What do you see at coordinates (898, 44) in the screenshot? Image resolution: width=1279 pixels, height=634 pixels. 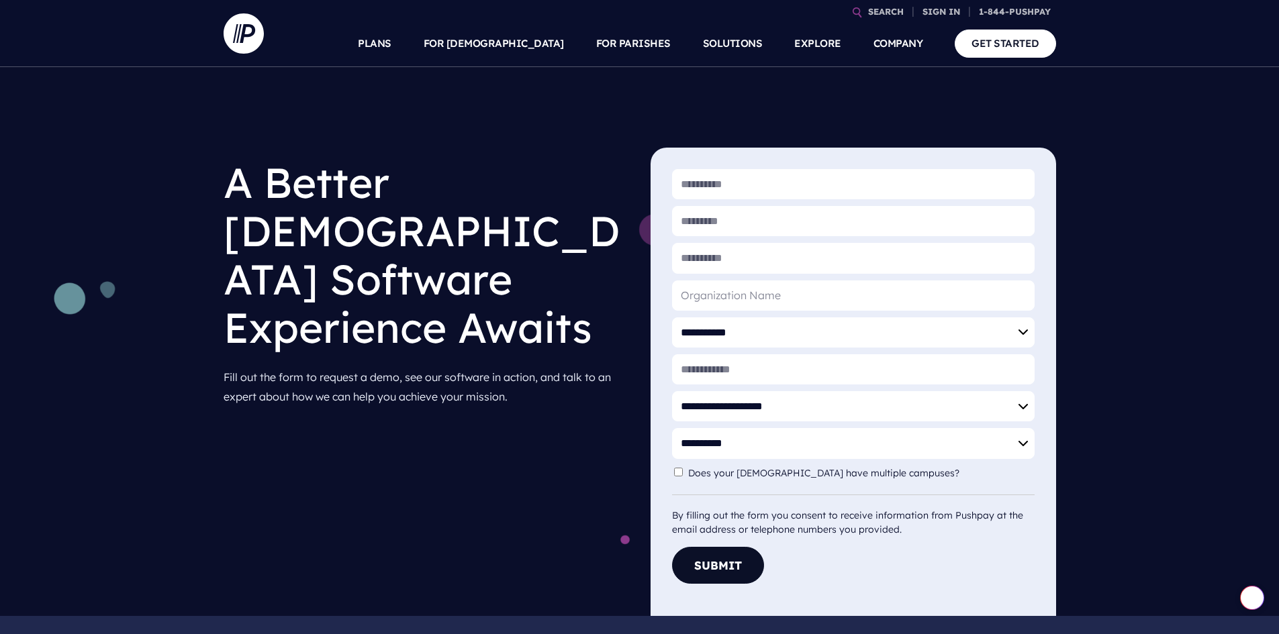 I see `a: COMPANY` at bounding box center [898, 44].